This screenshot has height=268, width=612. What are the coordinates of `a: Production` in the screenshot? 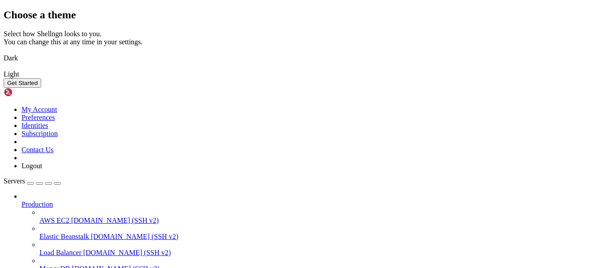 It's located at (315, 205).